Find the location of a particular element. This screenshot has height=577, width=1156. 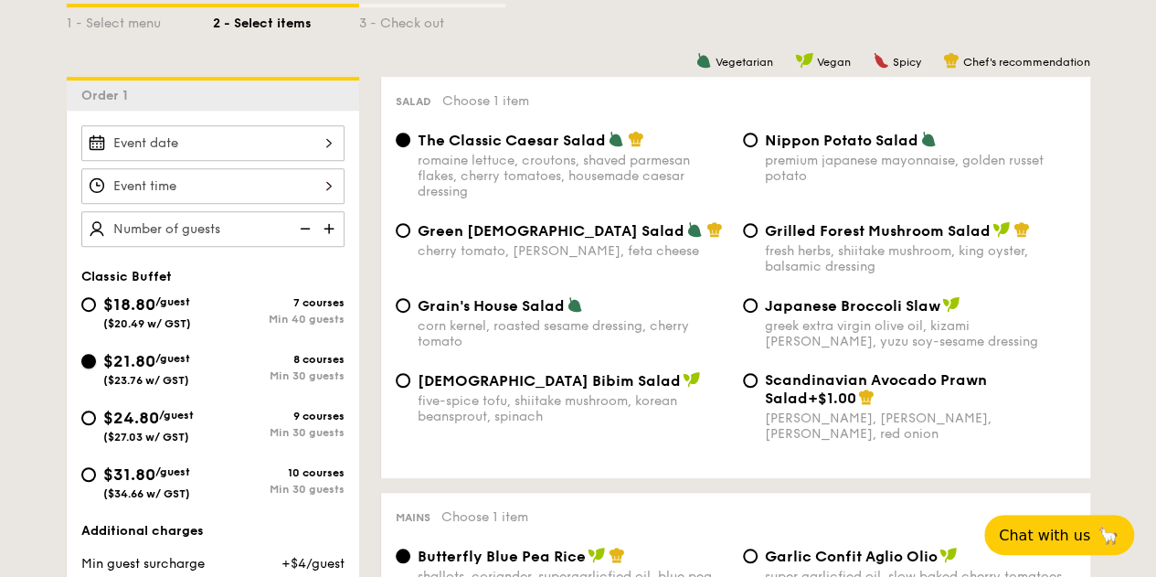

span: $21.80 is located at coordinates (129, 361).